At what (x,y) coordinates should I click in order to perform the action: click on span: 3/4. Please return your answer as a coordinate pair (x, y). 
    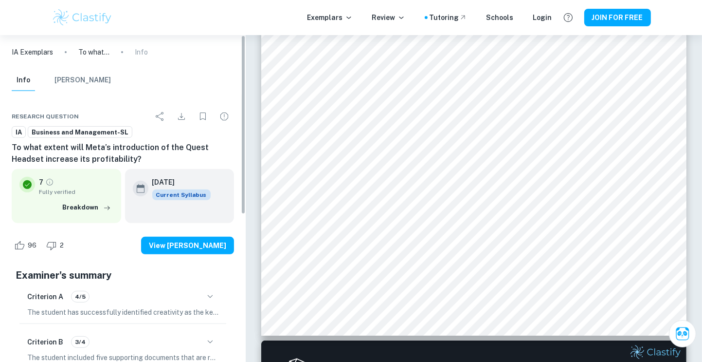
    Looking at the image, I should click on (80, 342).